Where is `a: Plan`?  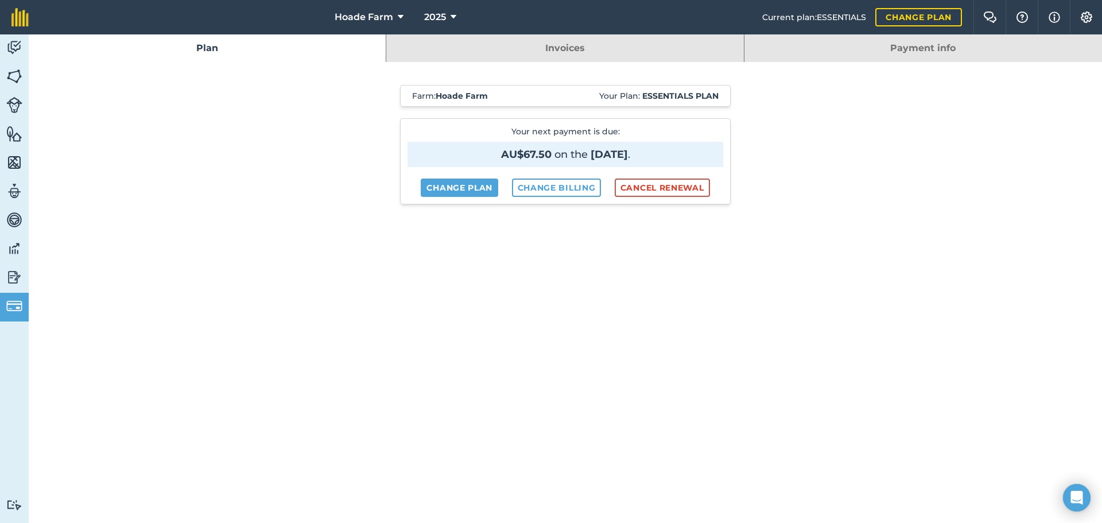 a: Plan is located at coordinates (207, 48).